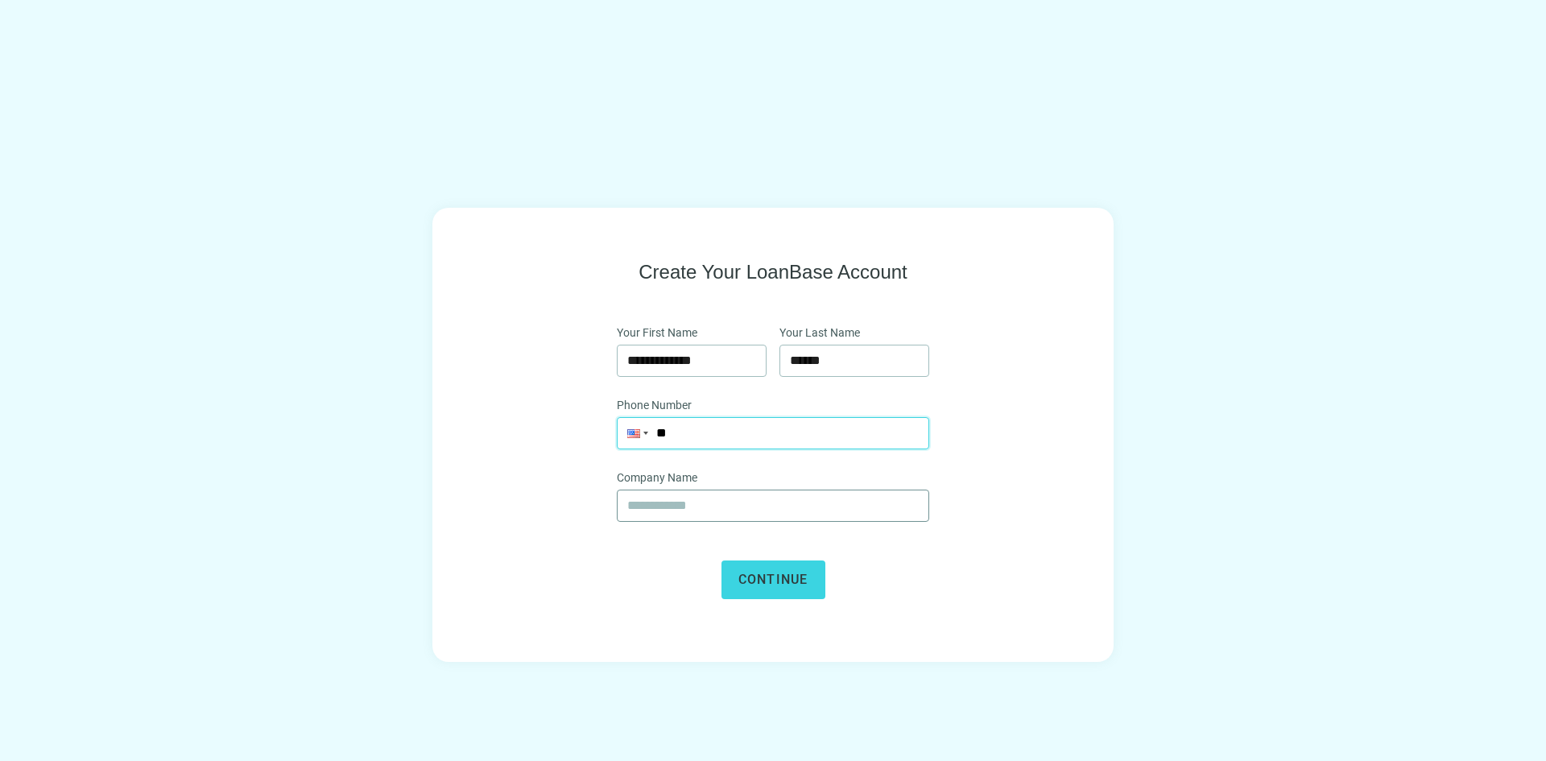  What do you see at coordinates (773, 580) in the screenshot?
I see `button: Continue` at bounding box center [773, 580].